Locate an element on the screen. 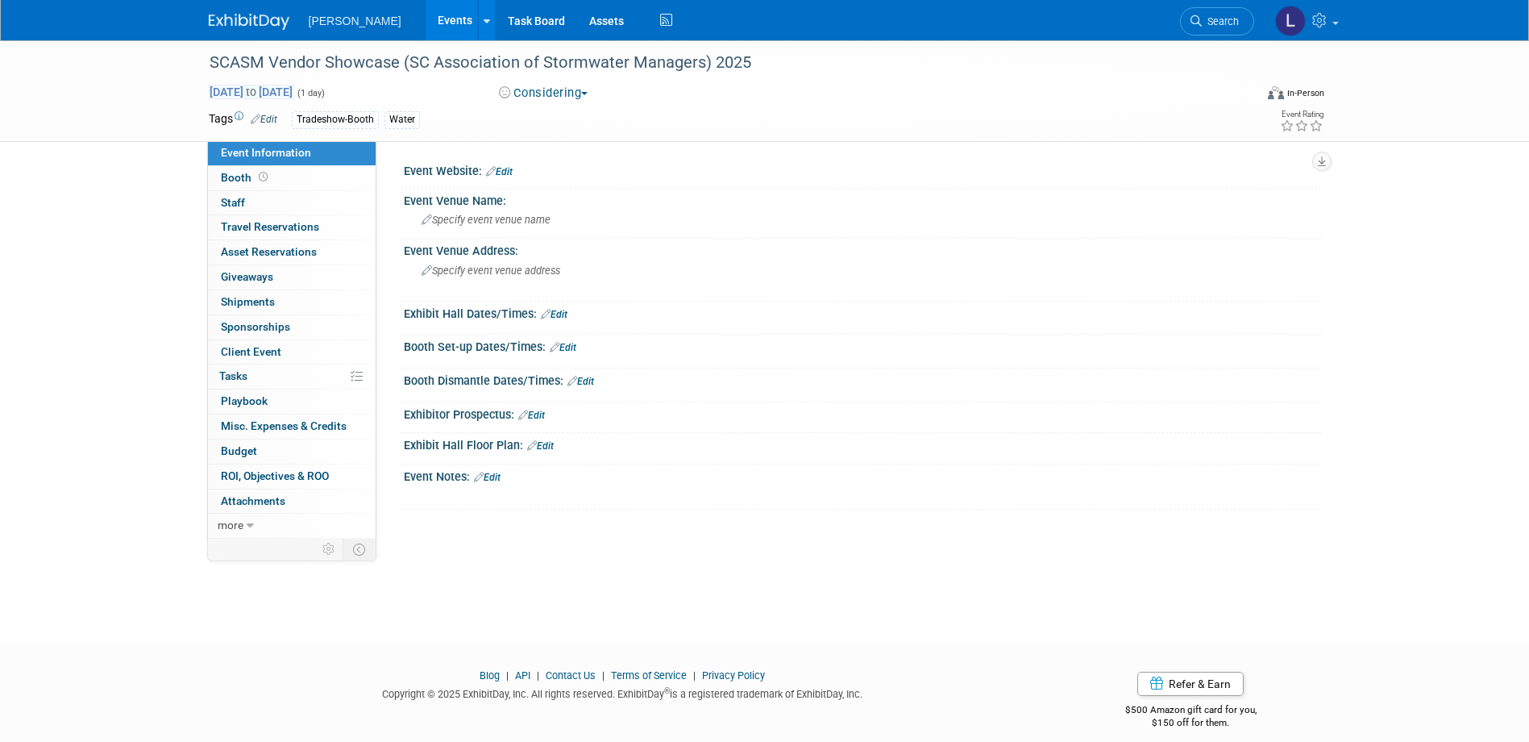 This screenshot has height=742, width=1529. a: Giveaways is located at coordinates (292, 277).